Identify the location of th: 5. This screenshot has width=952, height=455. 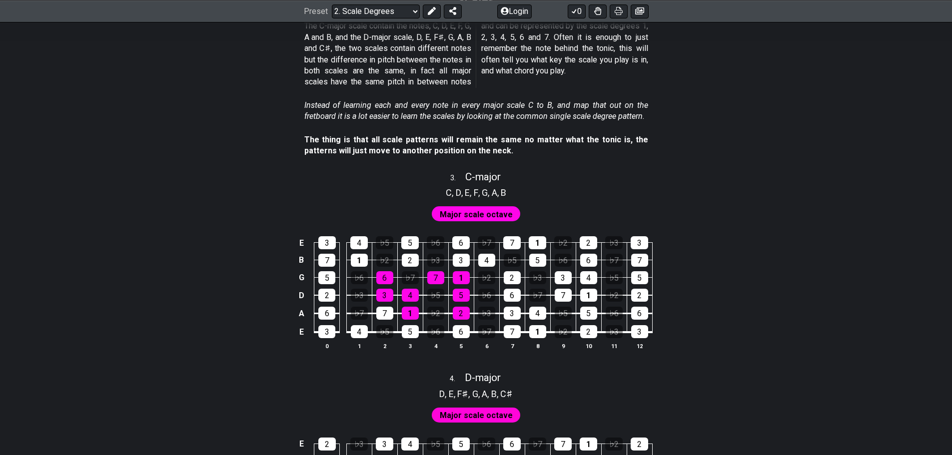
(461, 346).